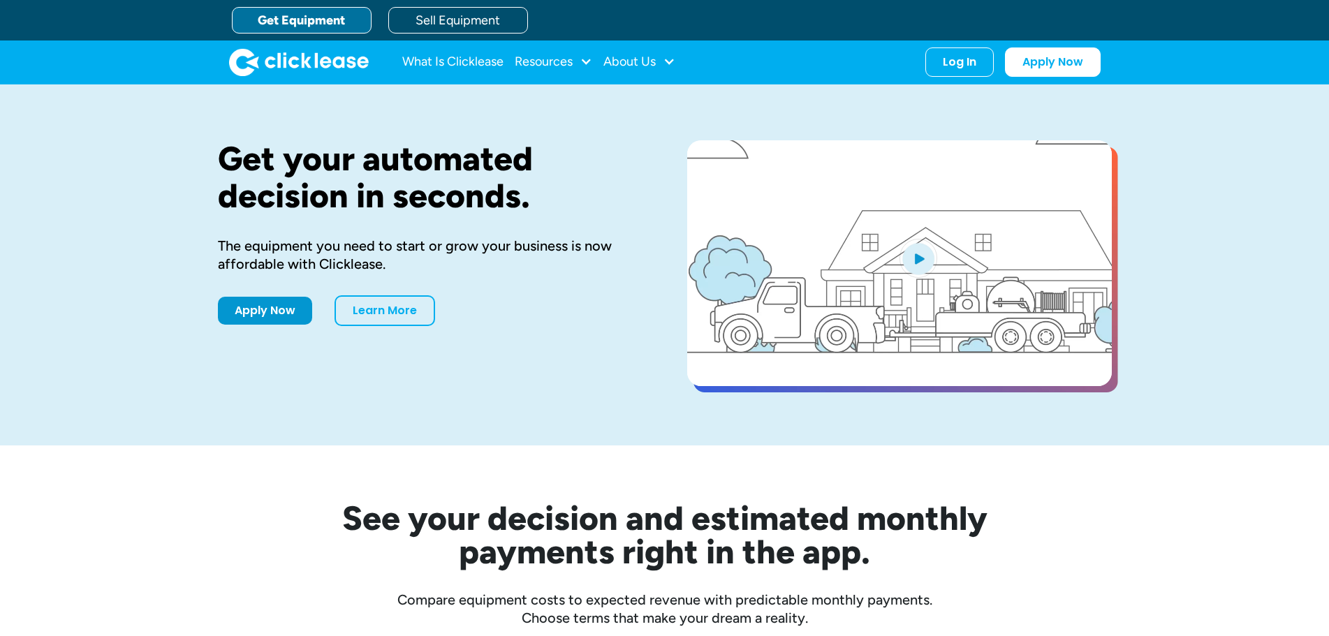  Describe the element at coordinates (665, 535) in the screenshot. I see `h2: See your decision and estimated monthly payments right in the app.` at that location.